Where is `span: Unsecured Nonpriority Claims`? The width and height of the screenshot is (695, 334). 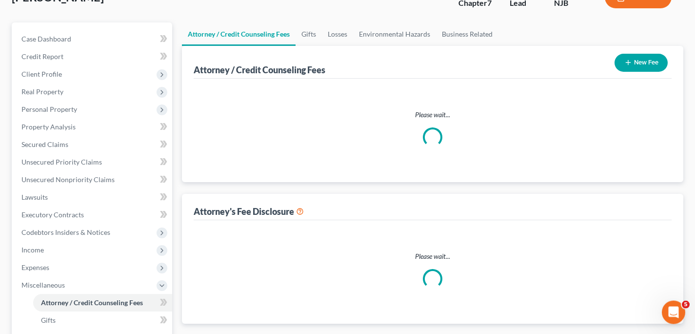 span: Unsecured Nonpriority Claims is located at coordinates (68, 179).